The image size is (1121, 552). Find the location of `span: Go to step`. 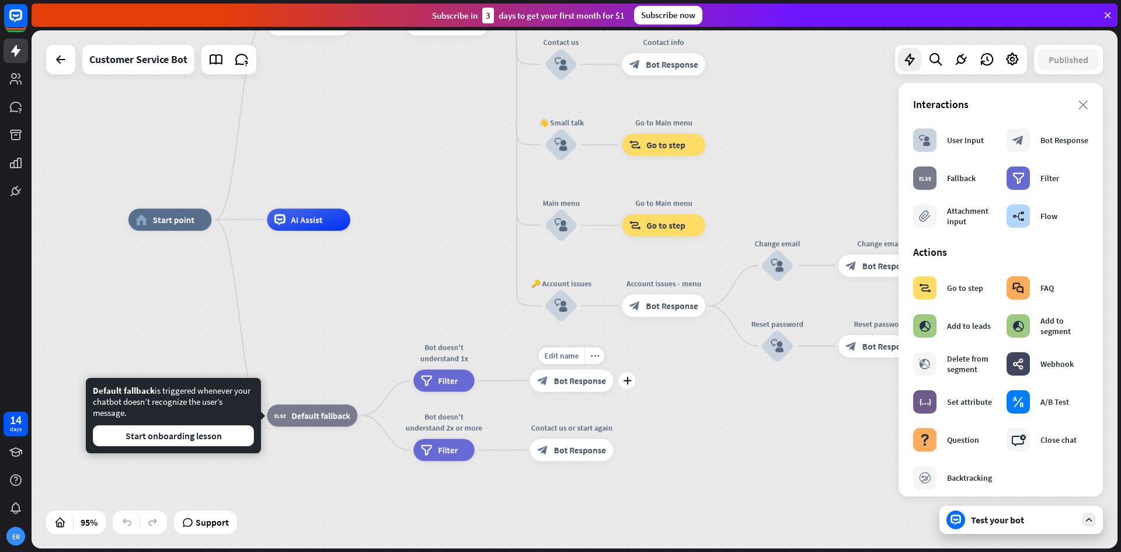

span: Go to step is located at coordinates (666, 144).